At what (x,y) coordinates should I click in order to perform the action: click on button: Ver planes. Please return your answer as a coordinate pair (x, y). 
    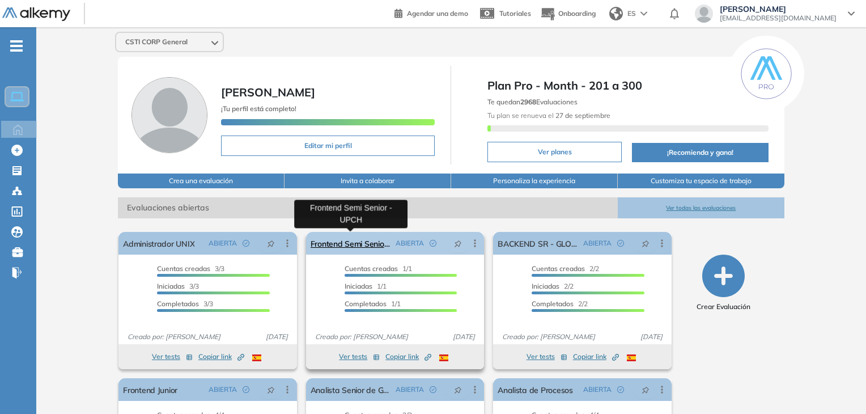
    Looking at the image, I should click on (554, 152).